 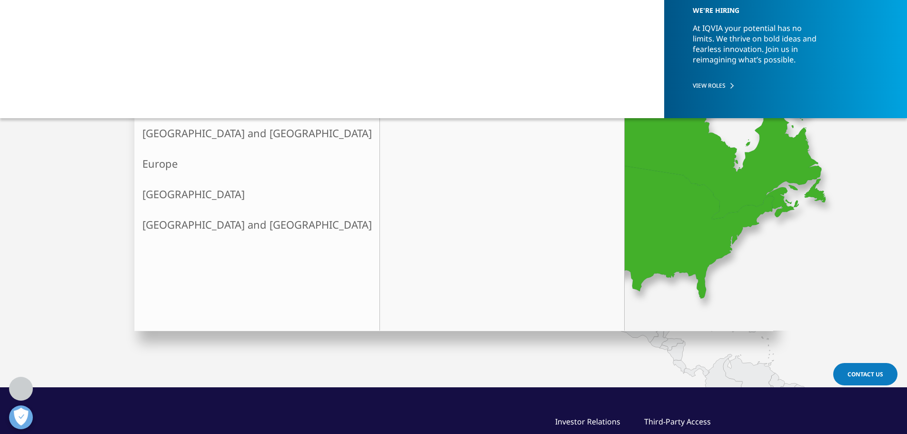 What do you see at coordinates (865, 374) in the screenshot?
I see `span: Contact Us` at bounding box center [865, 374].